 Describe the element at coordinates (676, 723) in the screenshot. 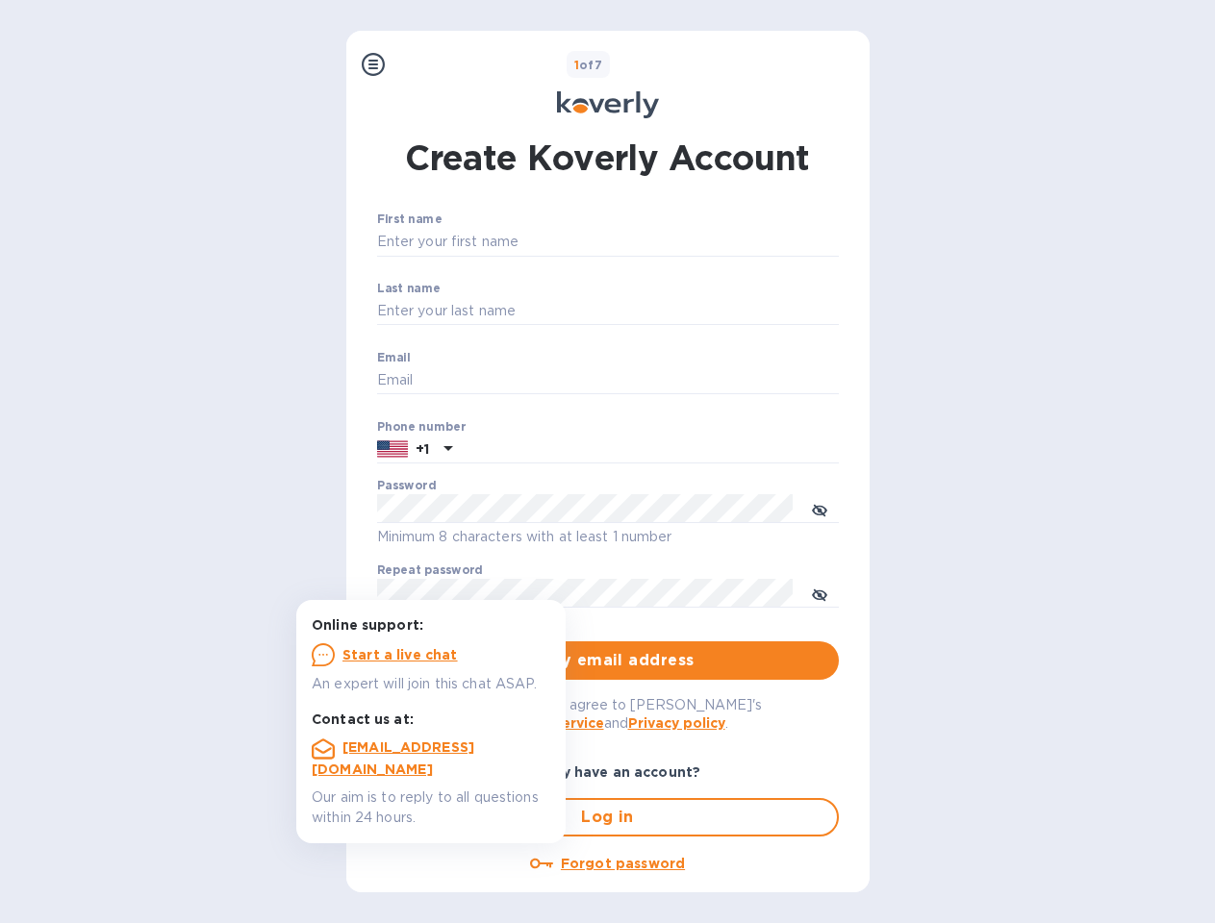

I see `b: Privacy policy` at that location.